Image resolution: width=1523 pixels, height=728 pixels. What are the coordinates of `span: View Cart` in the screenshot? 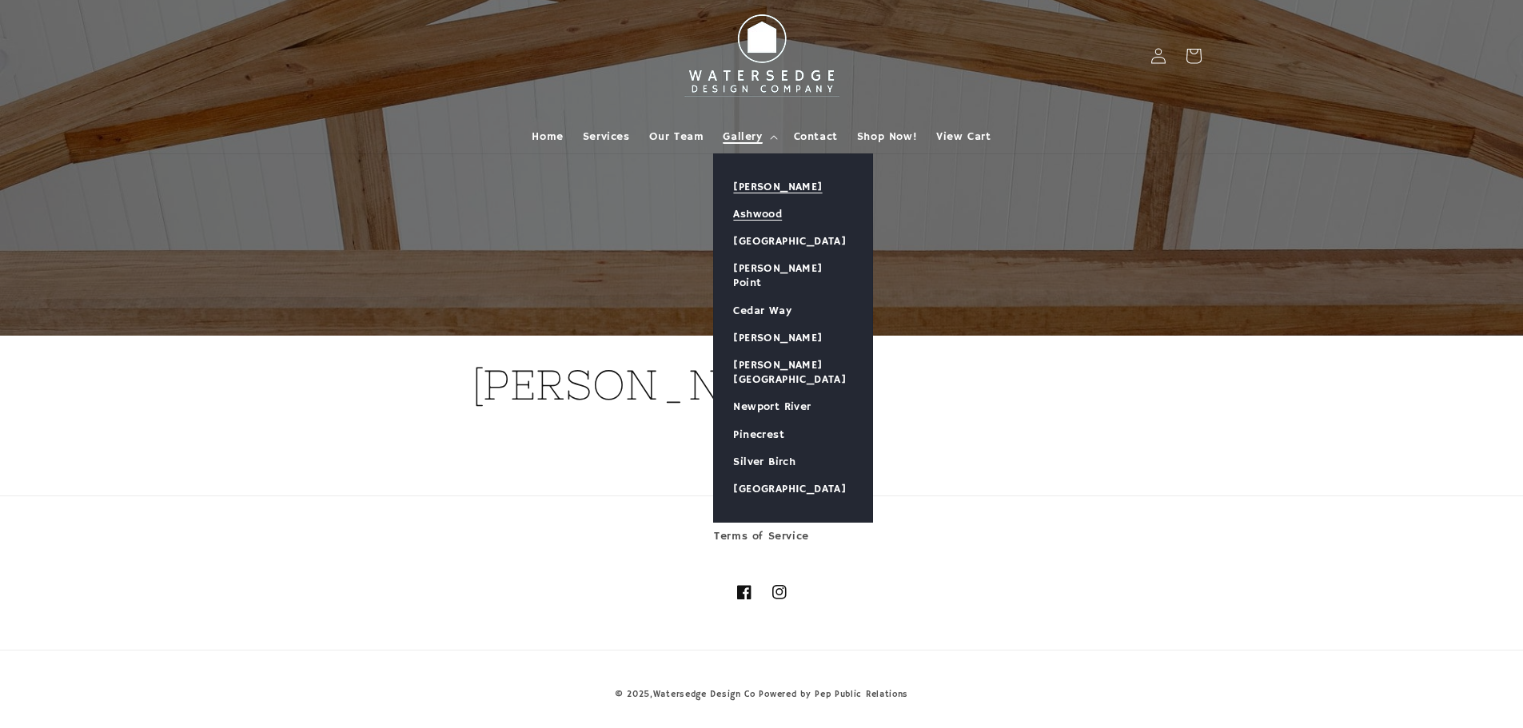 It's located at (963, 137).